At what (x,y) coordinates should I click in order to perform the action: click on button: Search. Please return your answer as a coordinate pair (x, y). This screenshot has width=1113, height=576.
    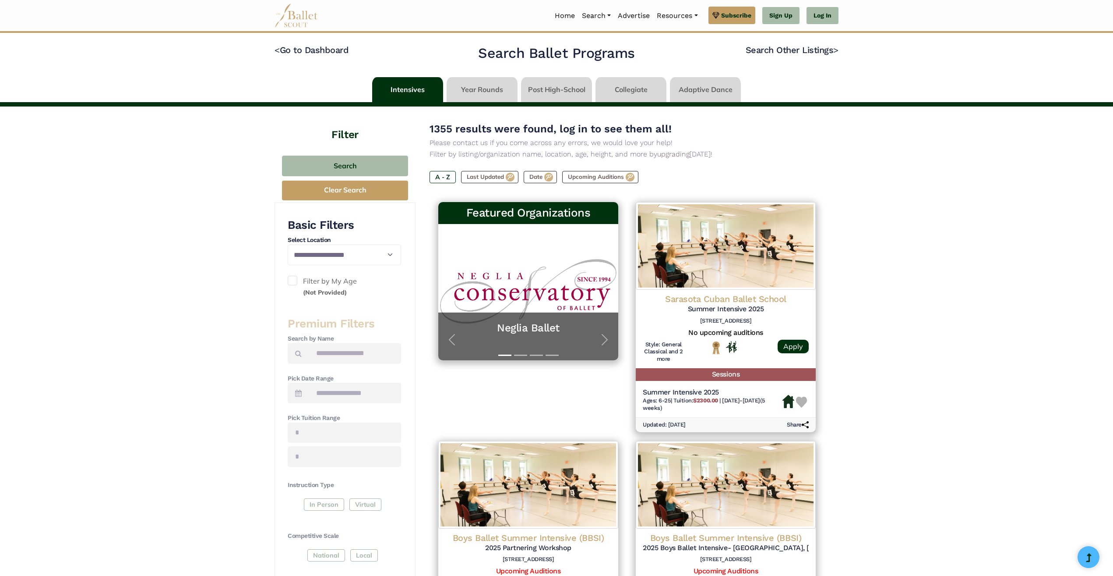
    Looking at the image, I should click on (345, 166).